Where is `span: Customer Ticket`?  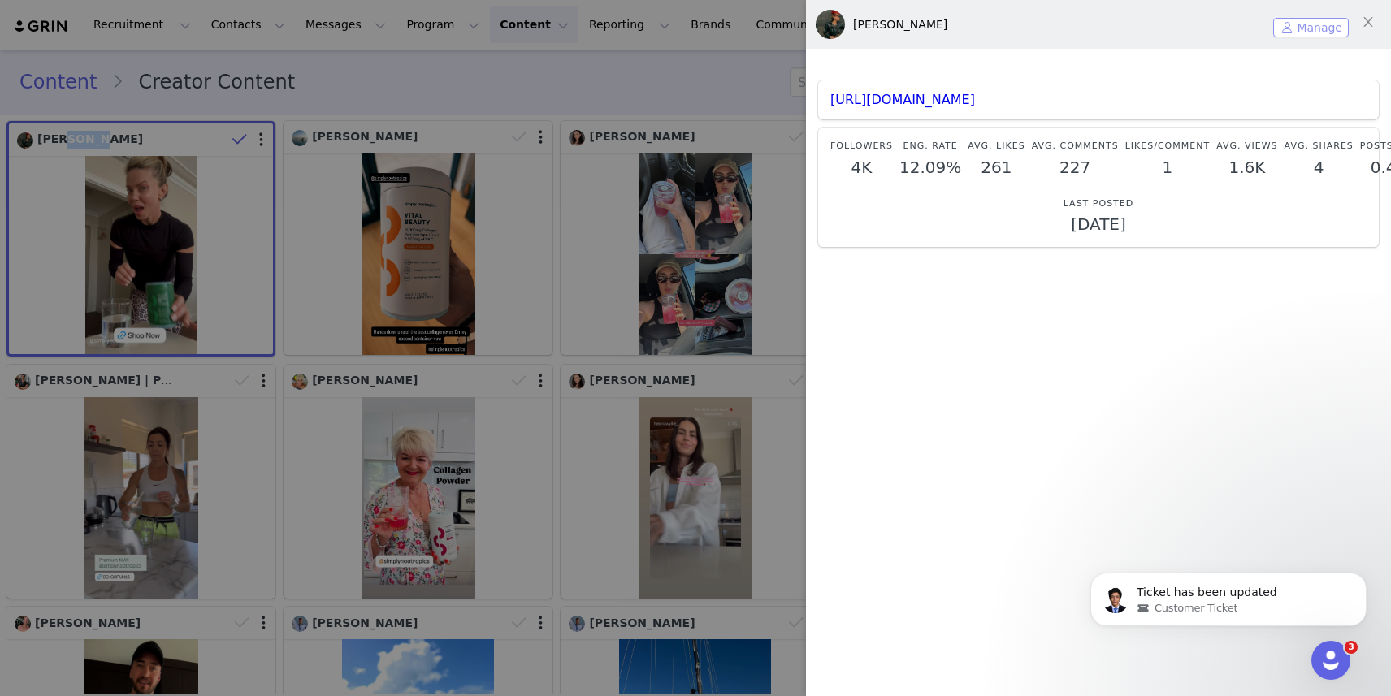 span: Customer Ticket is located at coordinates (130, 70).